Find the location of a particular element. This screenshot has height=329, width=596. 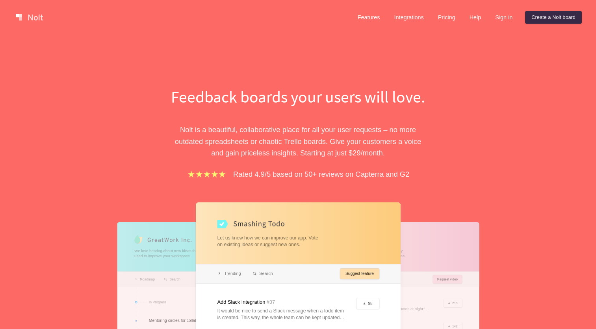

p: Nolt is a beautiful, collaborative place for all your user requests – no more outdated spreadshee... is located at coordinates (298, 141).